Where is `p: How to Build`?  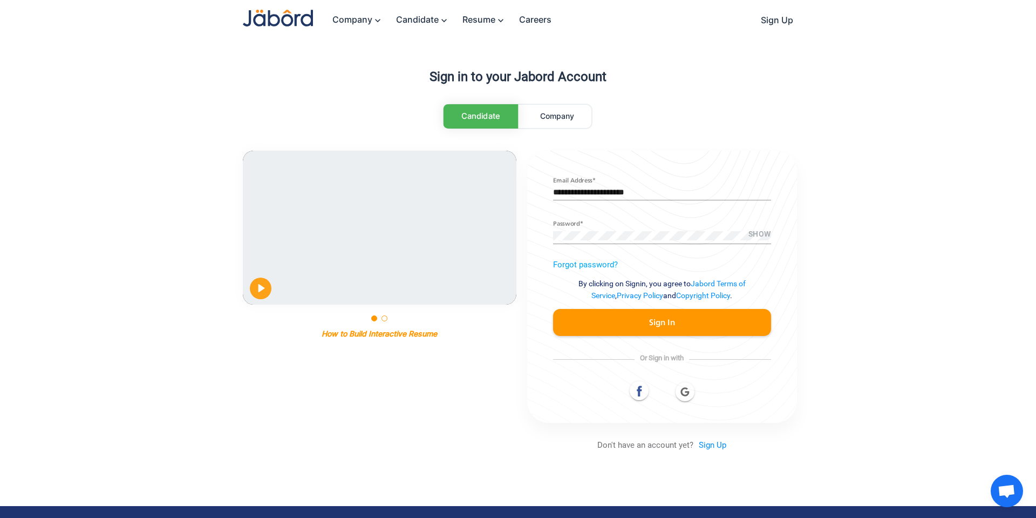
p: How to Build is located at coordinates (344, 333).